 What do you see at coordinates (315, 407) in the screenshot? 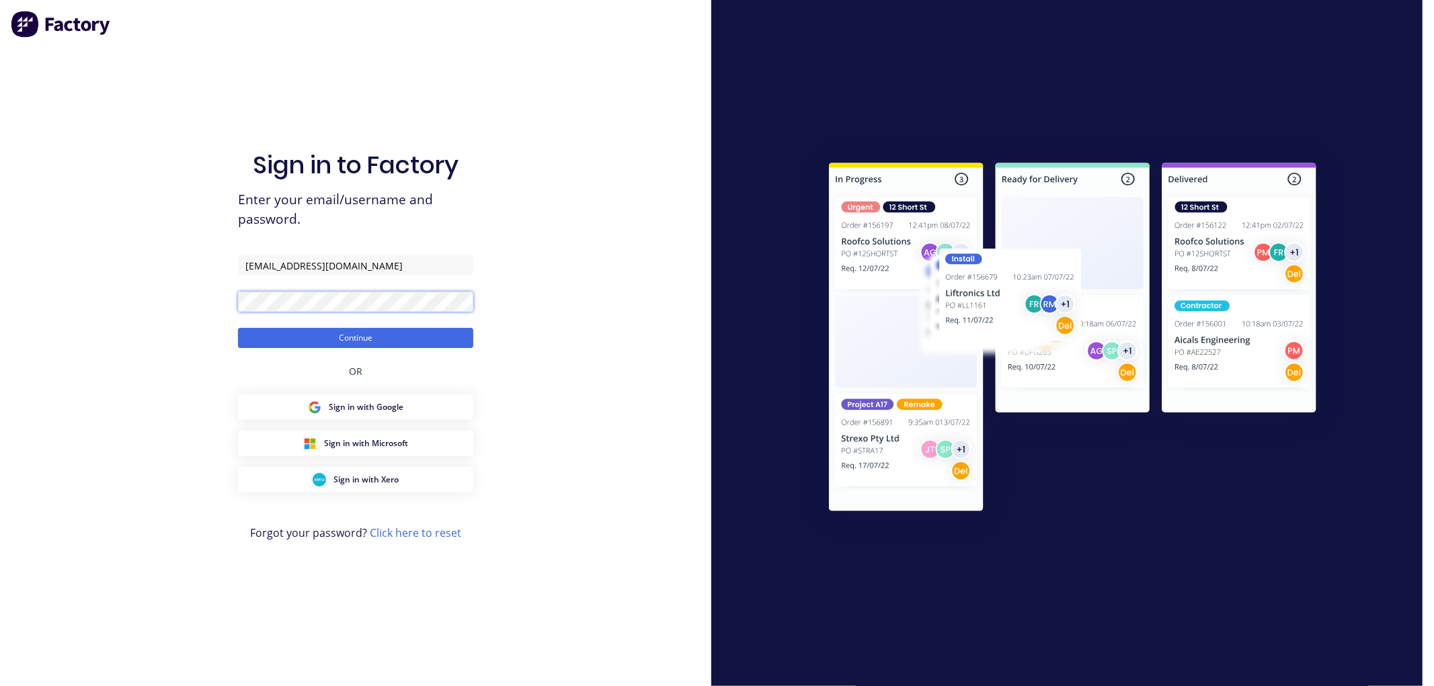
I see `img: Google Sign in` at bounding box center [315, 407].